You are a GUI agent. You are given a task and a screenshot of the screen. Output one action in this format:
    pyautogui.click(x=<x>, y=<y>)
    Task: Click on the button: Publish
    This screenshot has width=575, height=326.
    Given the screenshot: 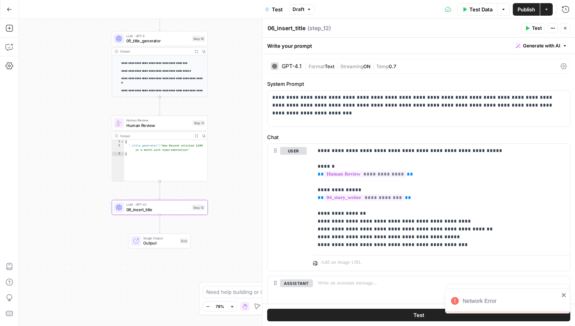 What is the action you would take?
    pyautogui.click(x=526, y=9)
    